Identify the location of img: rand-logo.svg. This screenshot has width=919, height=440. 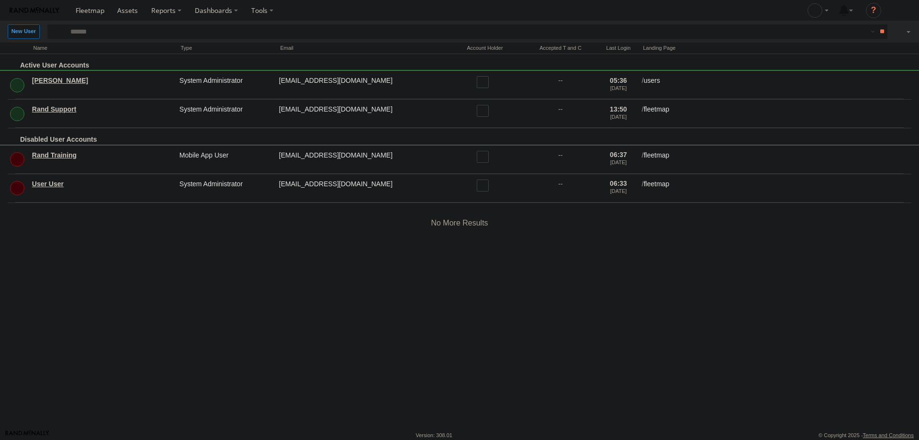
(34, 11).